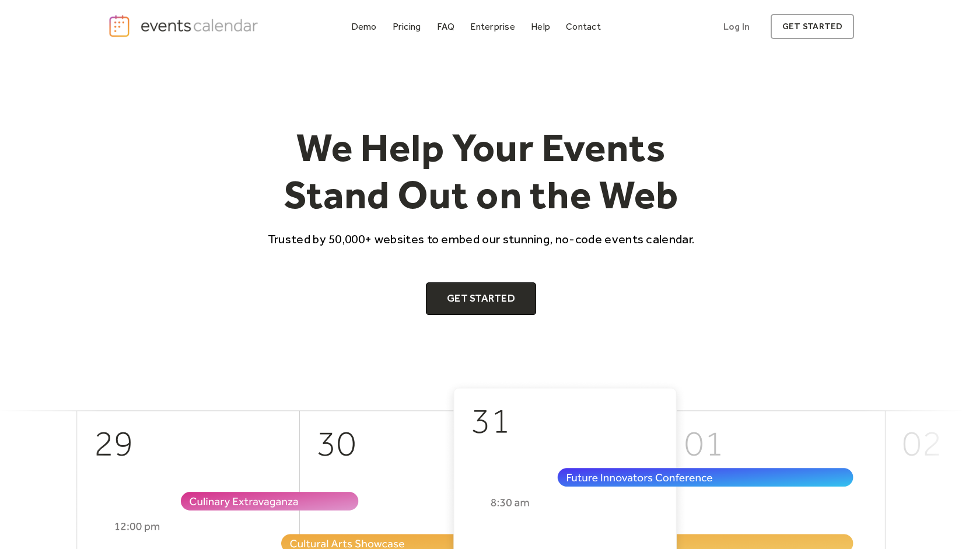  Describe the element at coordinates (407, 26) in the screenshot. I see `div: Pricing` at that location.